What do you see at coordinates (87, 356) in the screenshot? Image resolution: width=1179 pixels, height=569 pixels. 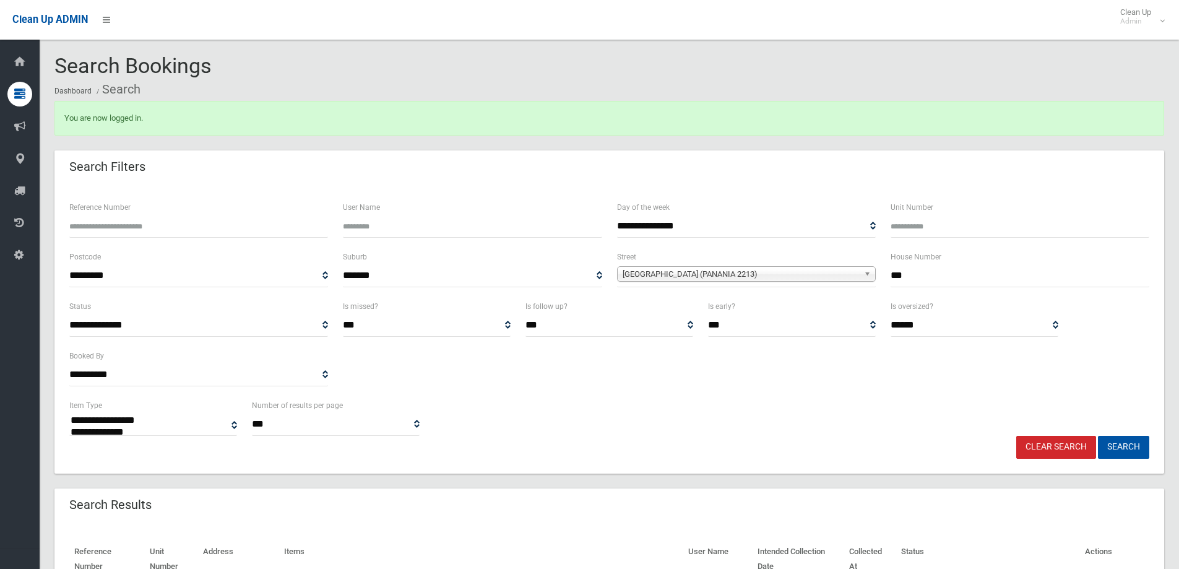 I see `label: Booked By` at bounding box center [87, 356].